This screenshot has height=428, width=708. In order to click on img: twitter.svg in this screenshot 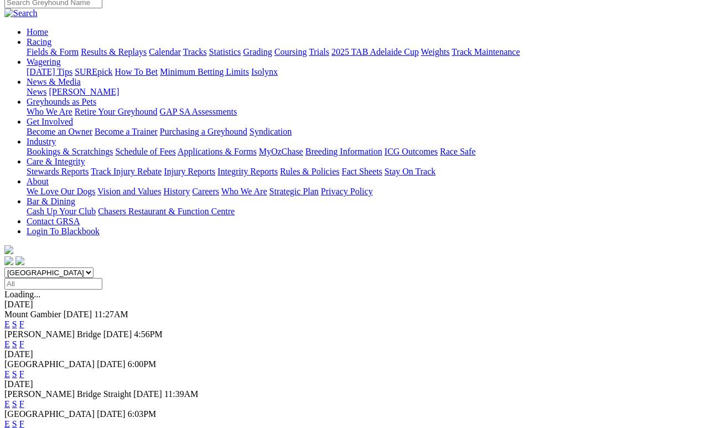, I will do `click(20, 260)`.